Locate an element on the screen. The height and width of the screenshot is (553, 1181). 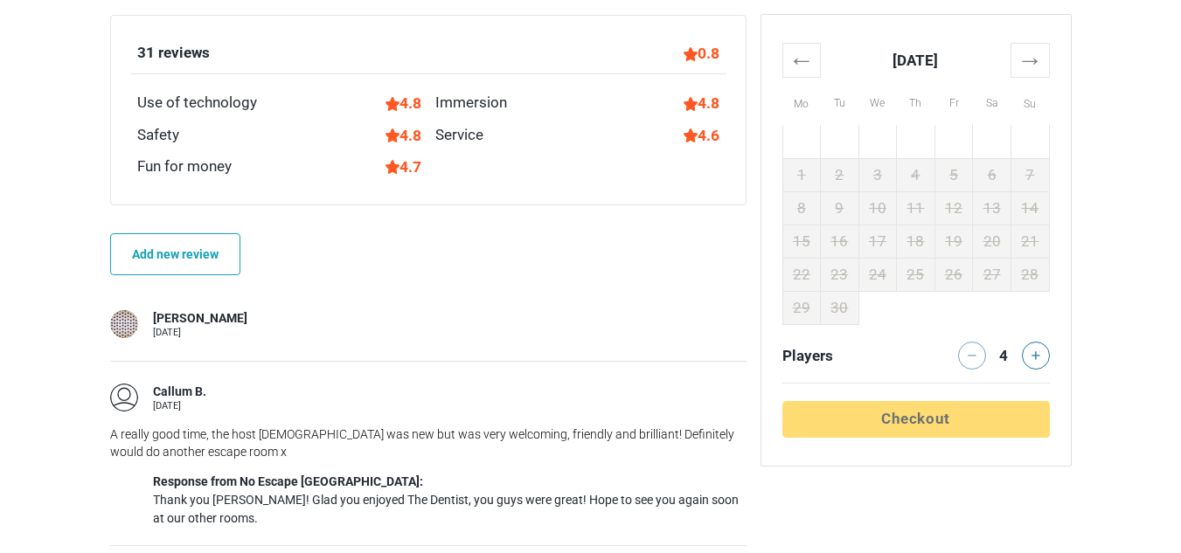
td: 30 is located at coordinates (840, 308).